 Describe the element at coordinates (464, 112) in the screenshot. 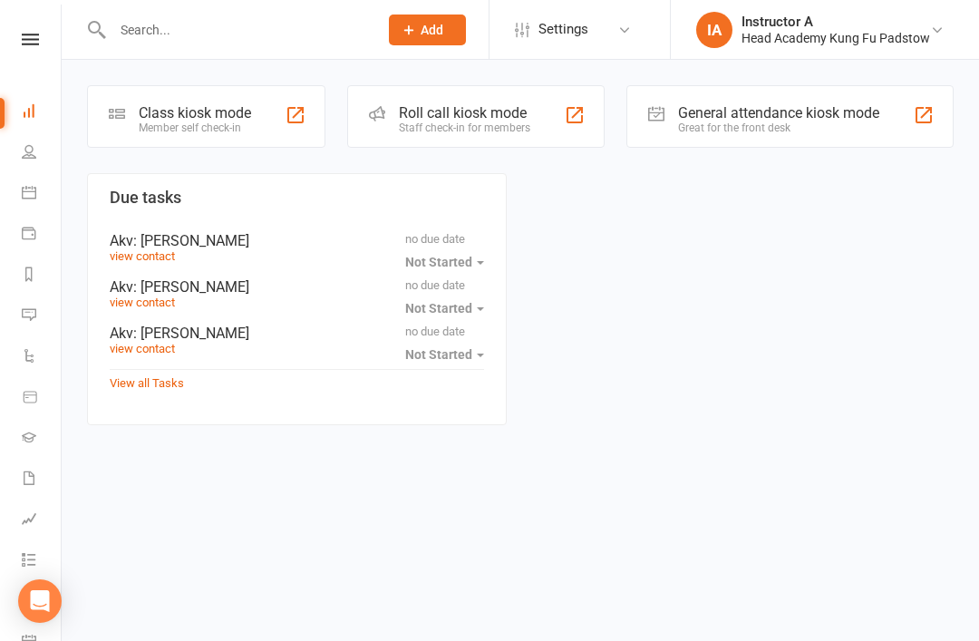

I see `div: Roll call kiosk mode` at that location.